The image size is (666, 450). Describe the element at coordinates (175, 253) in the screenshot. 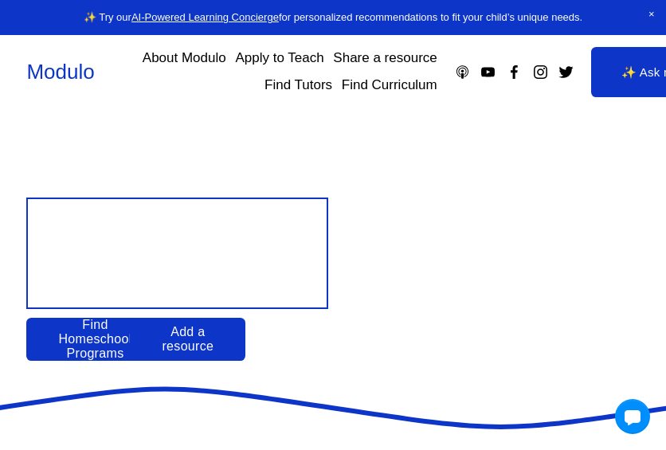

I see `span: Design your child’s Education` at that location.